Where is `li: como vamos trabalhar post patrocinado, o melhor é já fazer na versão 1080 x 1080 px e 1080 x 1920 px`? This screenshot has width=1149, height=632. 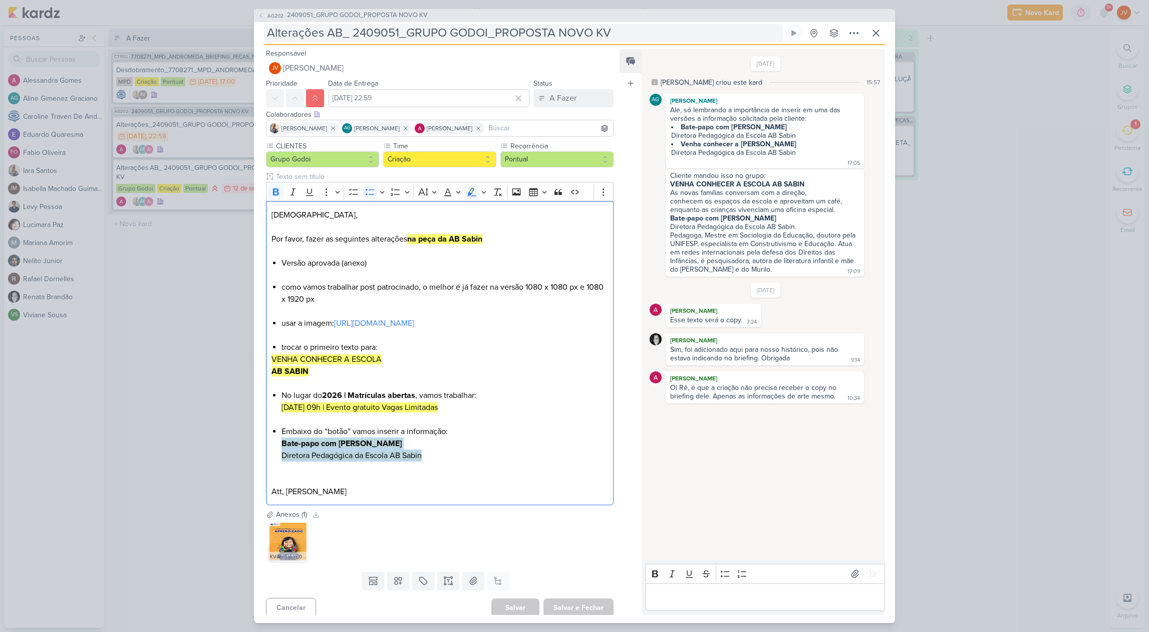 li: como vamos trabalhar post patrocinado, o melhor é já fazer na versão 1080 x 1080 px e 1080 x 1920 px is located at coordinates (445, 299).